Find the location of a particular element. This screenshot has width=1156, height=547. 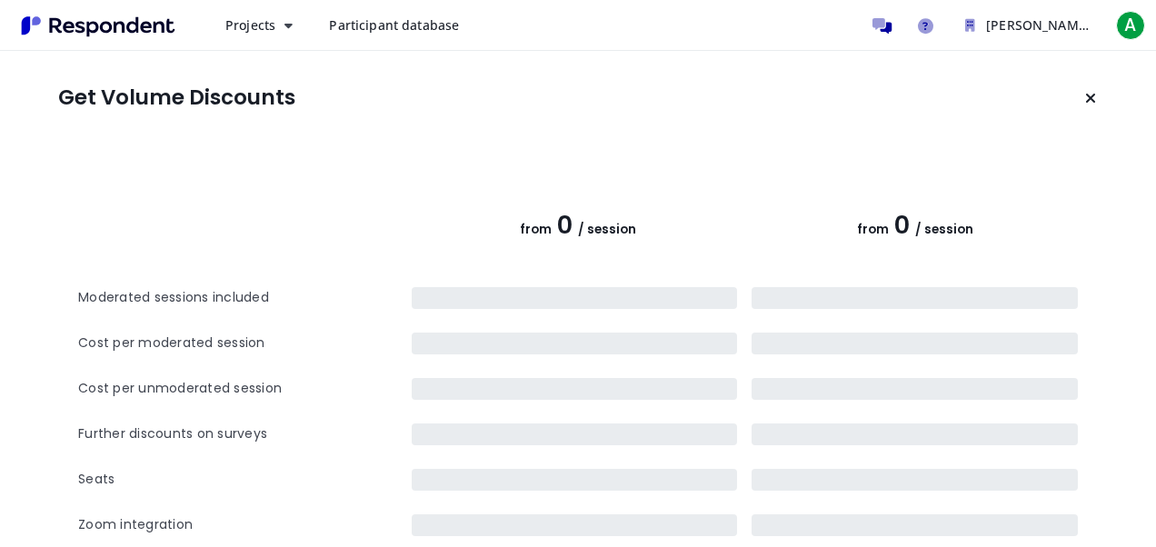

button: Projects is located at coordinates (259, 25).